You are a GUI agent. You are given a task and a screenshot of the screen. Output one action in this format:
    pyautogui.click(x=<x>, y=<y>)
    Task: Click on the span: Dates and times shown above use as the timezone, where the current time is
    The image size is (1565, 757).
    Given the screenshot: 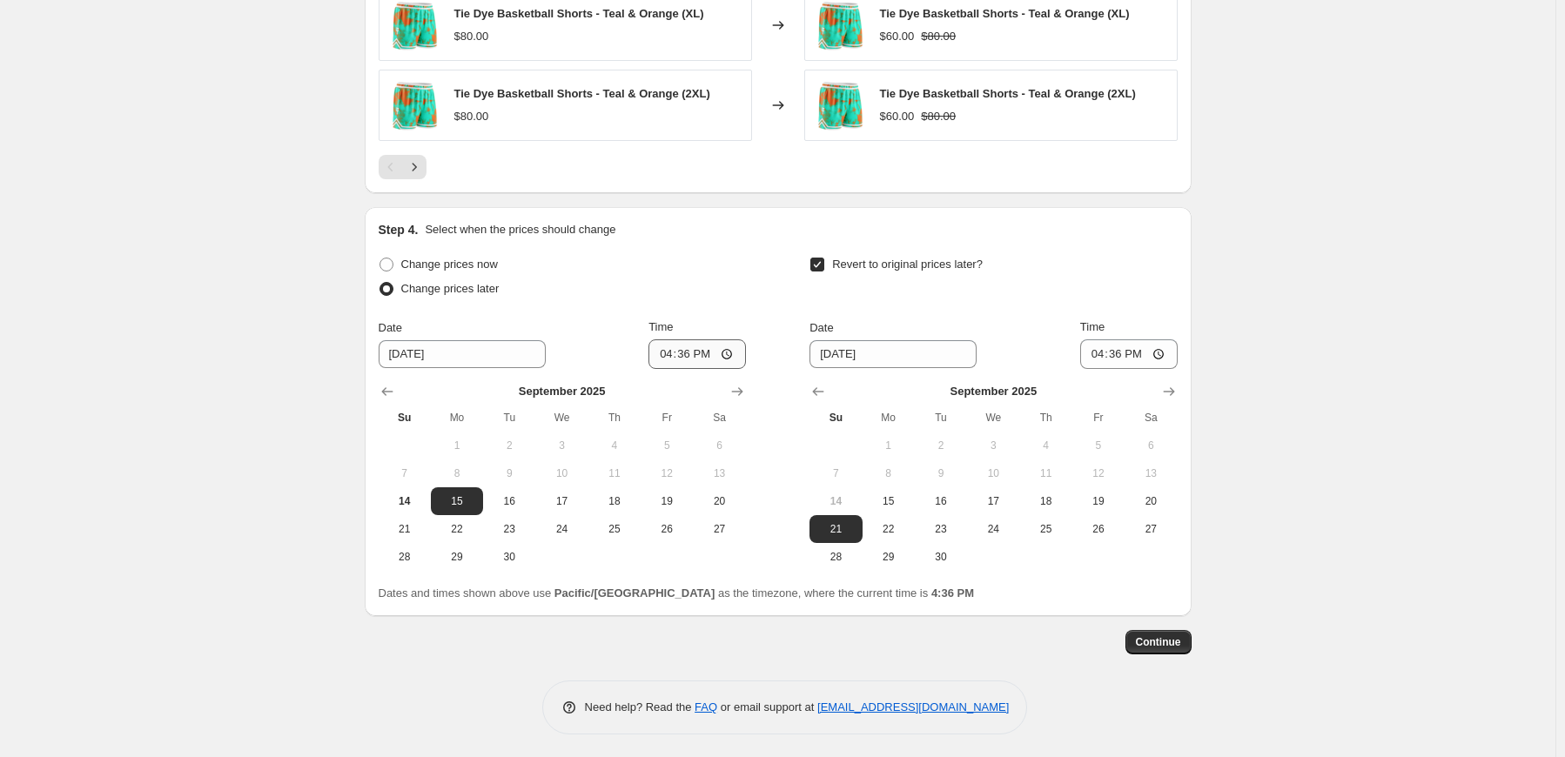 What is the action you would take?
    pyautogui.click(x=676, y=593)
    